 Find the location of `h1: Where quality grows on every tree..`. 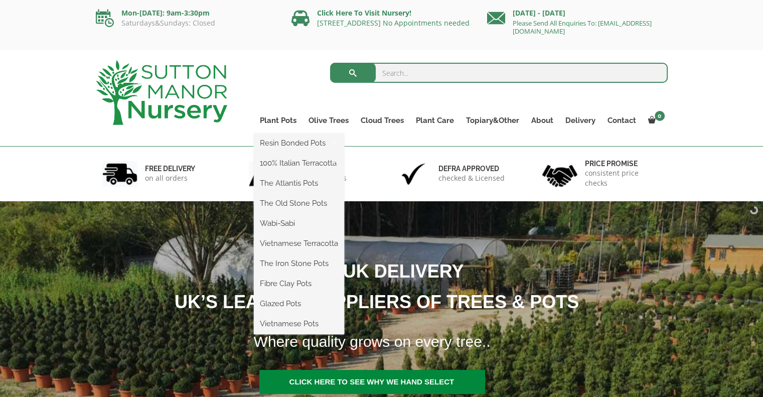

h1: Where quality grows on every tree.. is located at coordinates (488, 342).